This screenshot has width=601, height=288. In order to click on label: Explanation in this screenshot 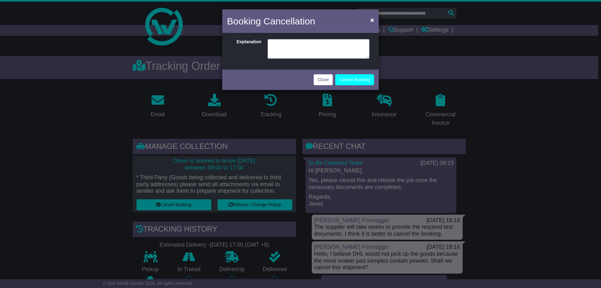, I will do `click(246, 48)`.